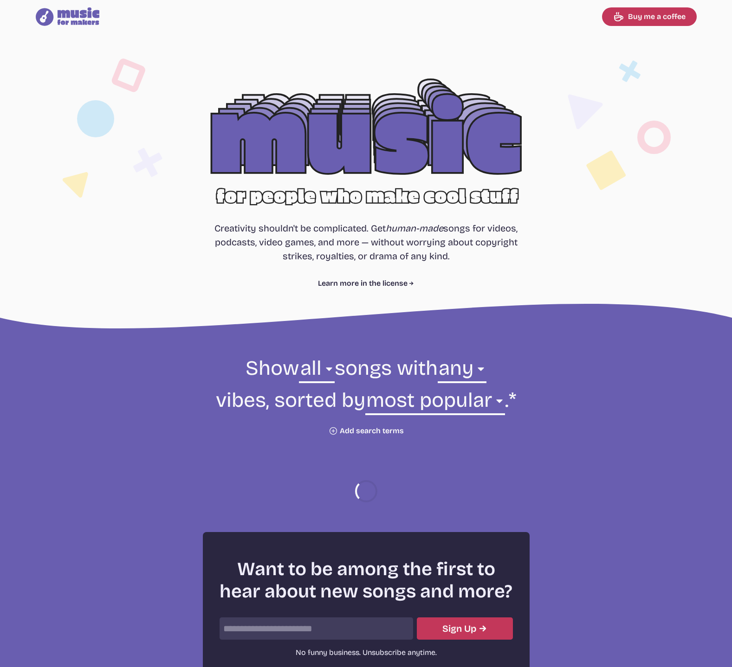 The image size is (732, 667). I want to click on a: Learn more in the license, so click(366, 283).